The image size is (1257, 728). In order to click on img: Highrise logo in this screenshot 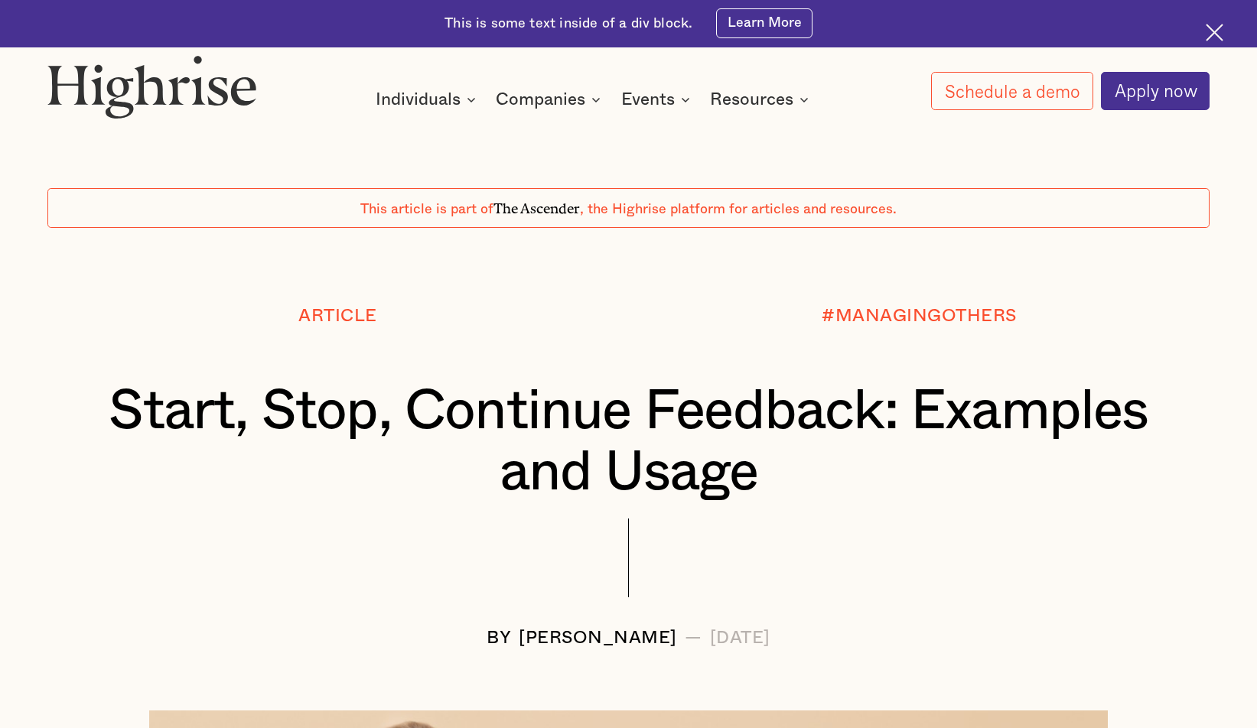, I will do `click(152, 86)`.